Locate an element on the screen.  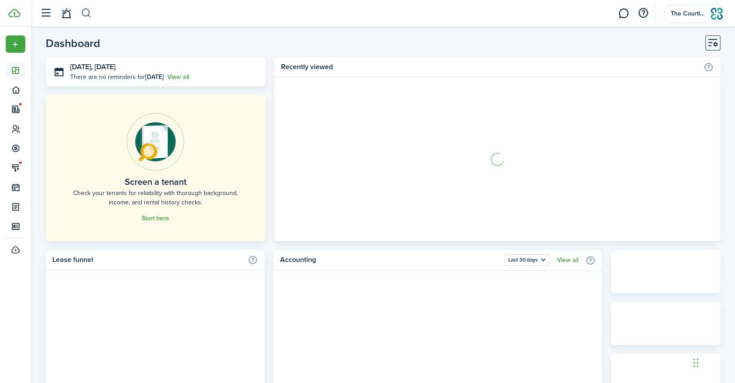
img: The Courtland Group is located at coordinates (717, 14).